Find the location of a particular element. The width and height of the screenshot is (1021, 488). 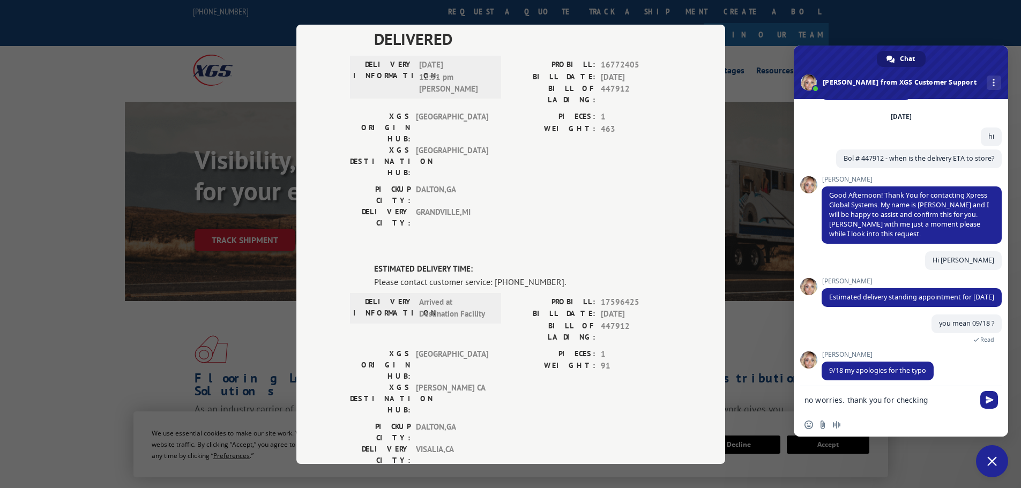

span: Send a file is located at coordinates (822, 425).